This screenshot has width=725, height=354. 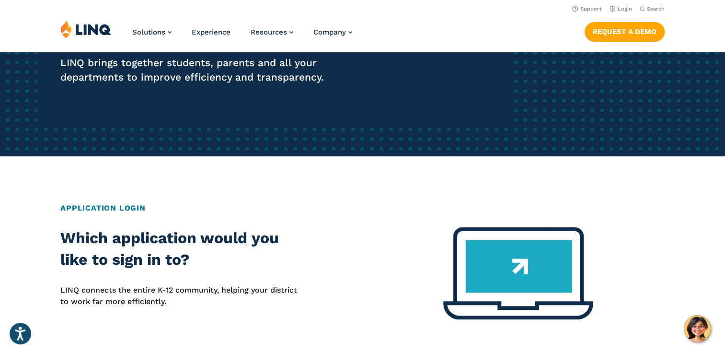 I want to click on a: Experience, so click(x=211, y=32).